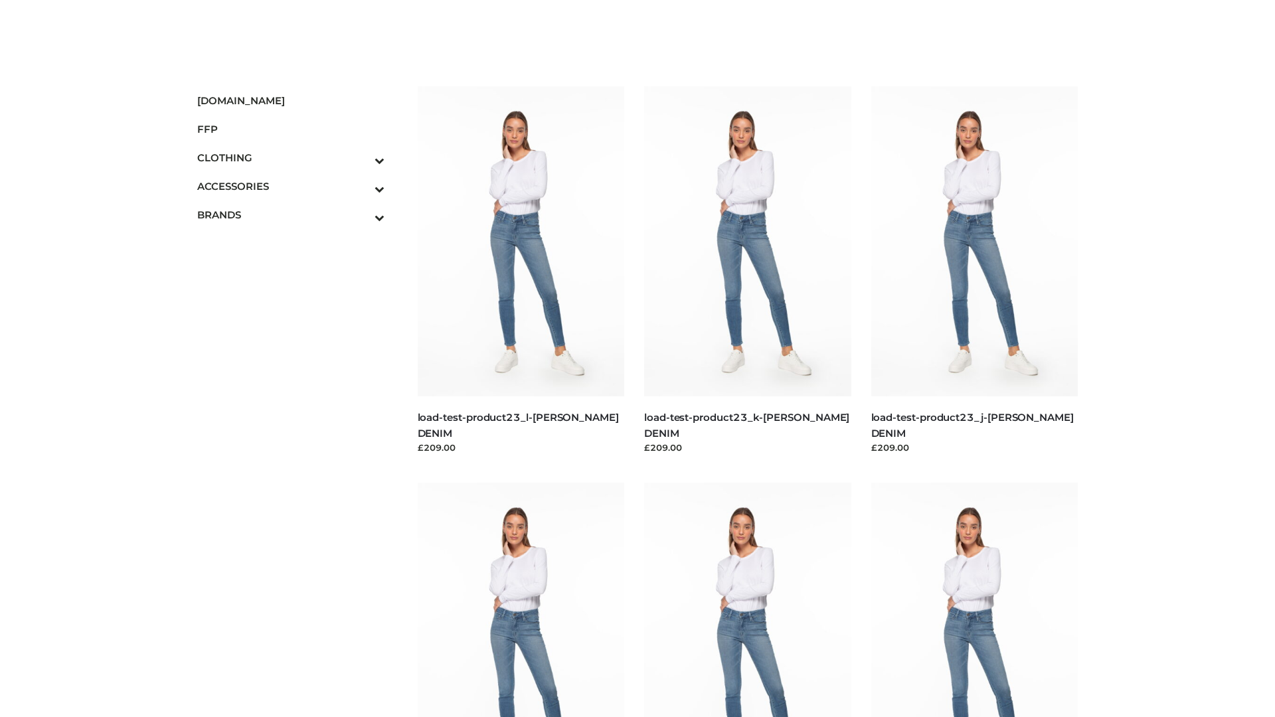  What do you see at coordinates (291, 129) in the screenshot?
I see `a: FFP` at bounding box center [291, 129].